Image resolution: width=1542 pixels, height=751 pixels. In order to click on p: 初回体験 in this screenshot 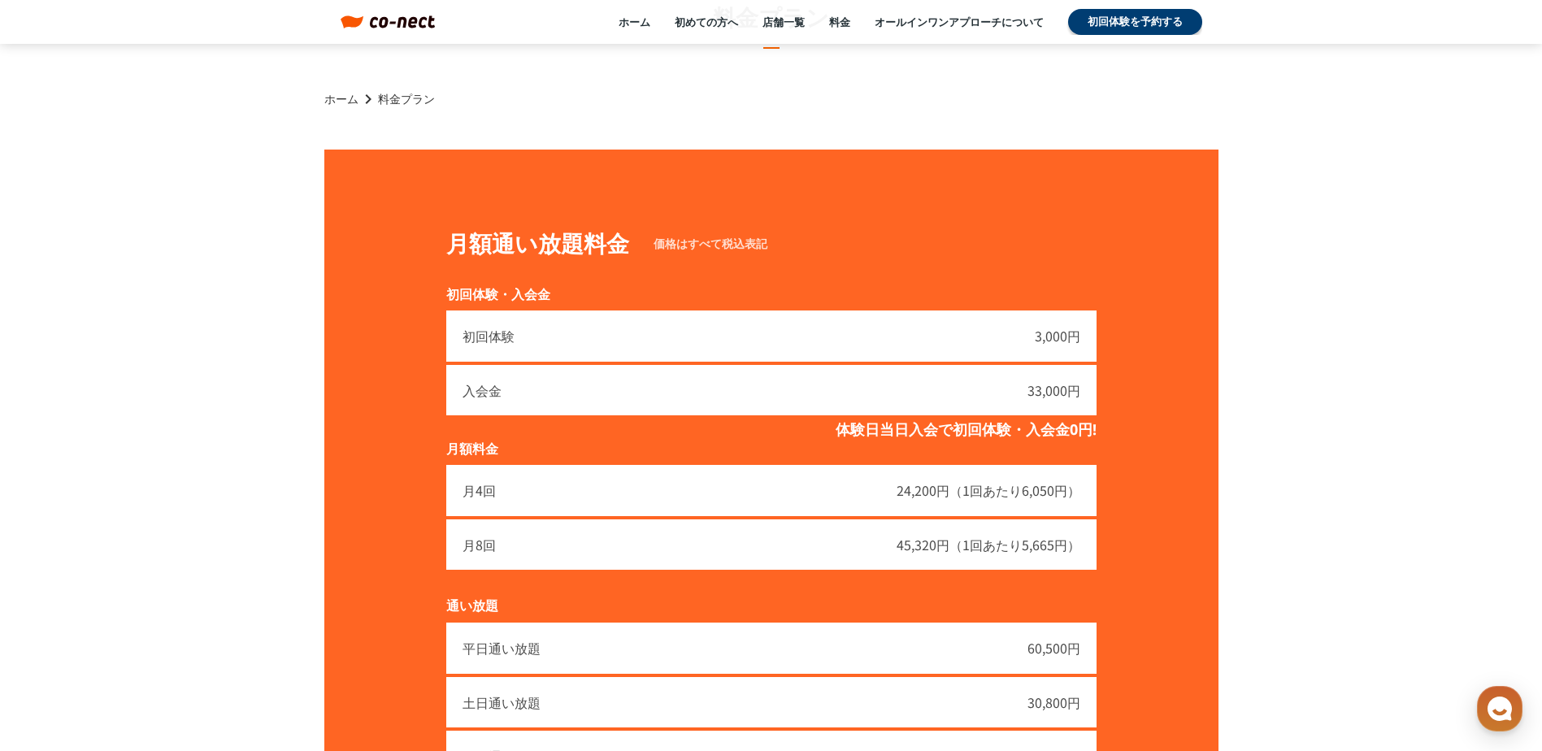, I will do `click(489, 336)`.